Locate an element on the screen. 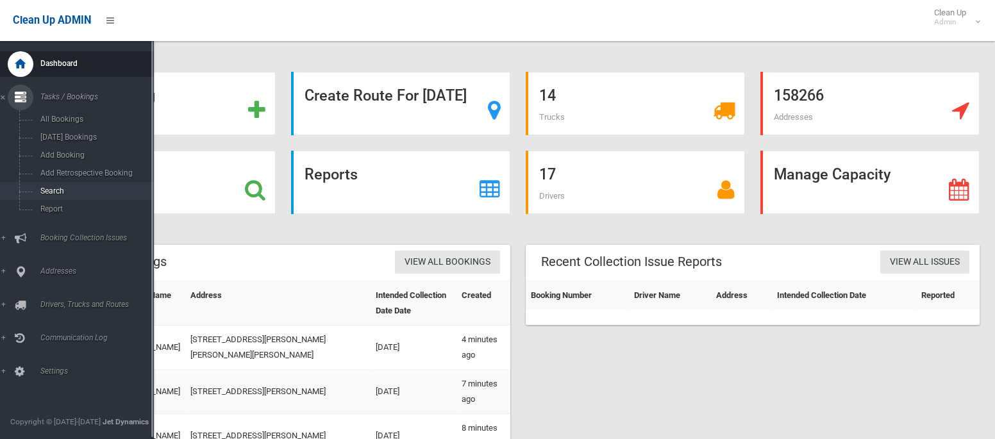 This screenshot has height=439, width=995. a: Manage Capacity is located at coordinates (870, 182).